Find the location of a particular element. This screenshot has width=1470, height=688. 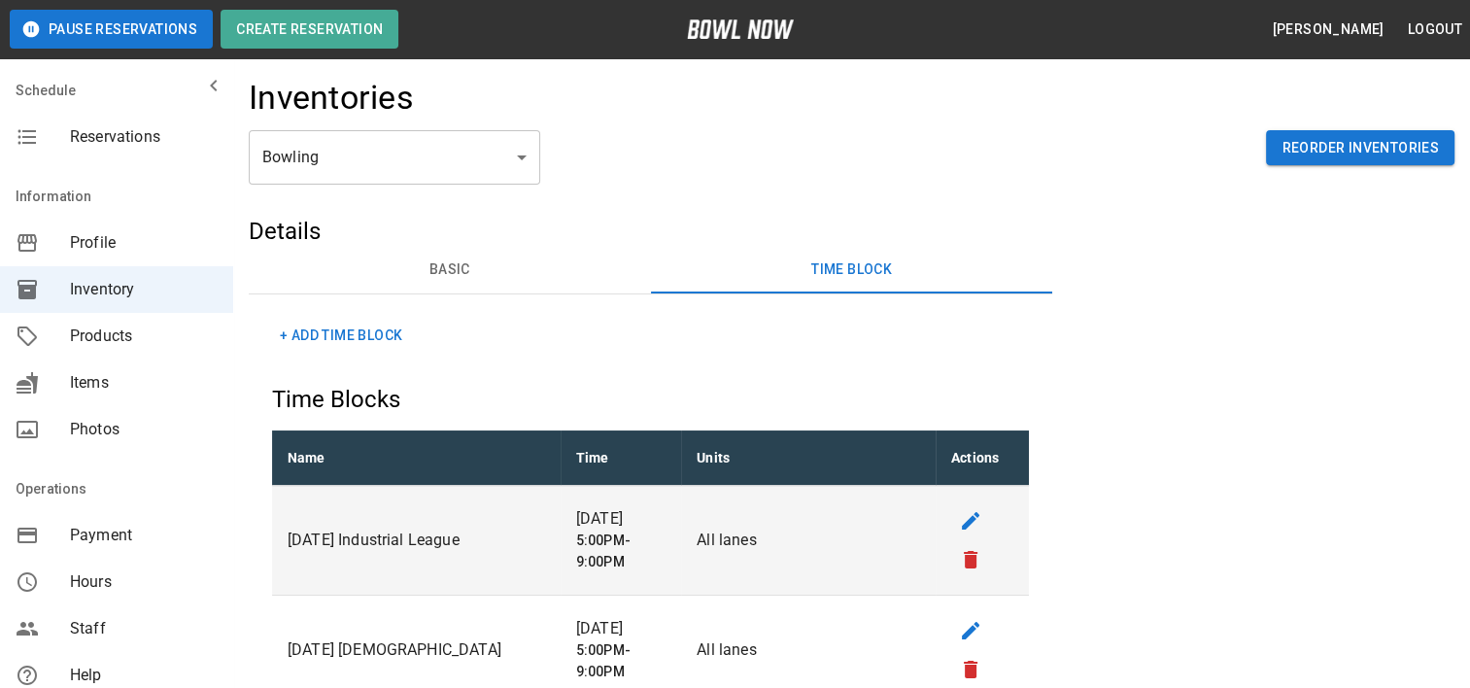

th: Units is located at coordinates (809, 458).